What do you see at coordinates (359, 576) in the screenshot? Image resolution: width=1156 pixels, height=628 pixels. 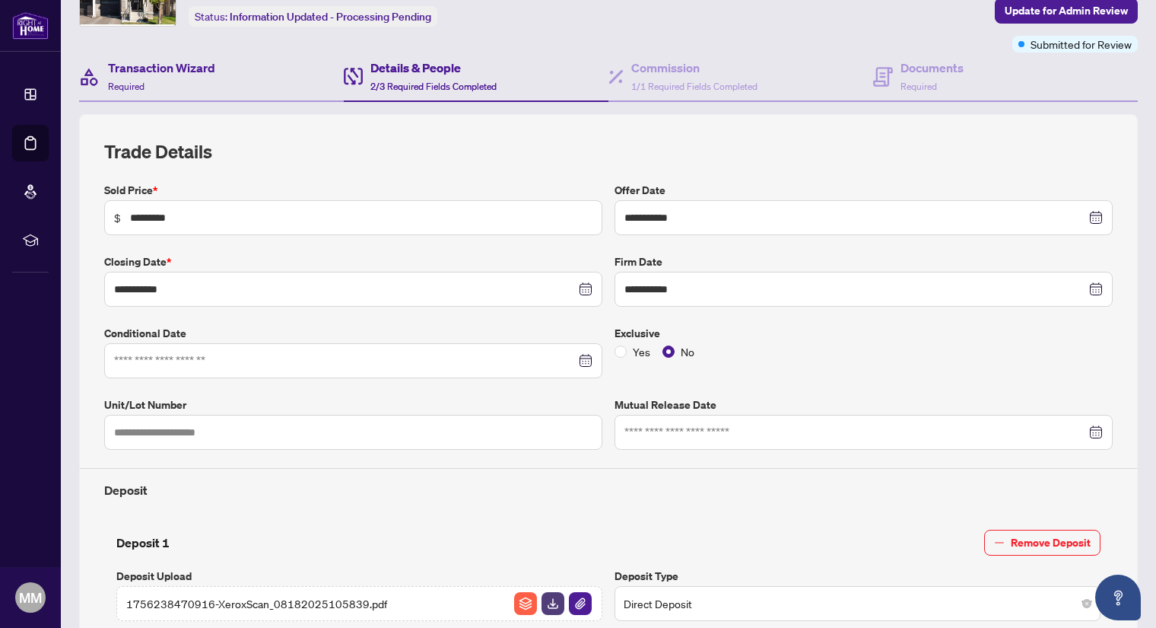 I see `label: Deposit Upload` at bounding box center [359, 576].